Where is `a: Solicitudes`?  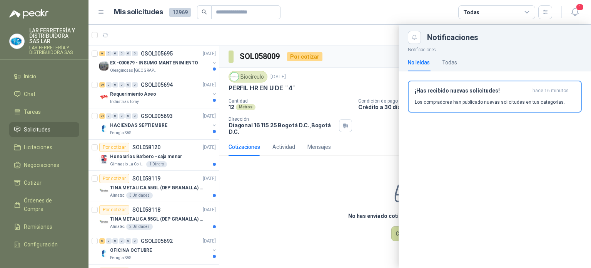 a: Solicitudes is located at coordinates (44, 129).